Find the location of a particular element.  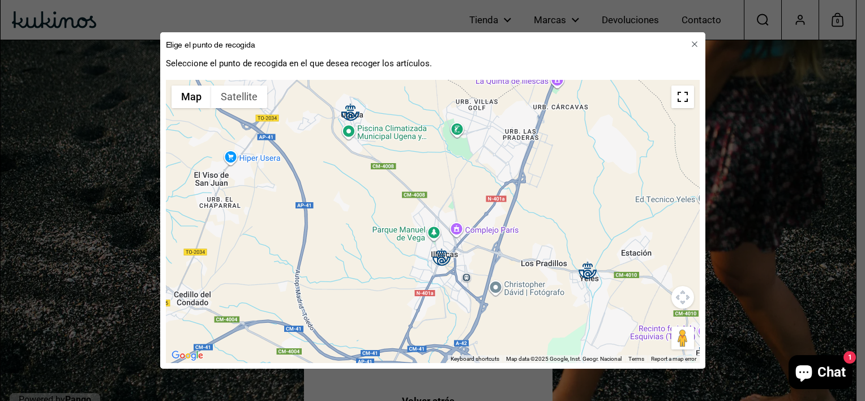

inbox-online-store-chat: Chat de la tienda online Shopify is located at coordinates (820, 373).